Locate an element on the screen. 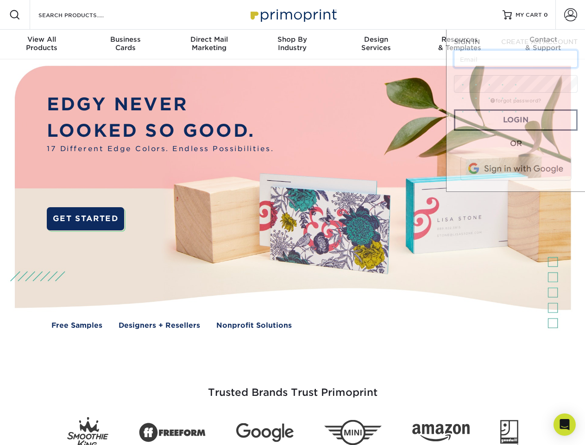 Image resolution: width=585 pixels, height=445 pixels. div: Marketing is located at coordinates (209, 44).